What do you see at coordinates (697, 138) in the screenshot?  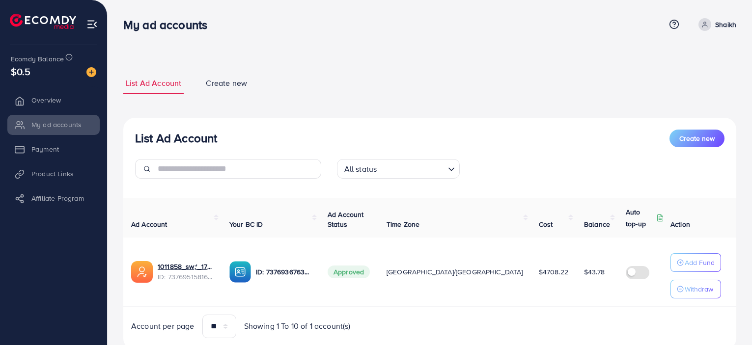 I see `button: Create new` at bounding box center [697, 138].